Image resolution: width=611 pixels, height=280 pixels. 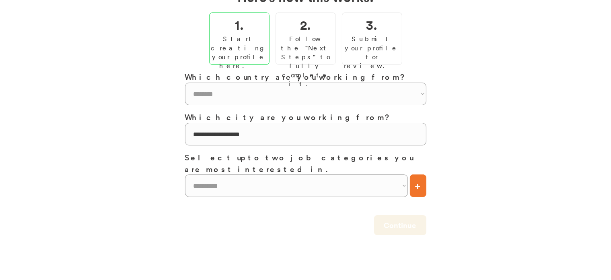 What do you see at coordinates (372, 52) in the screenshot?
I see `div: Submit your profile for review.` at bounding box center [372, 52].